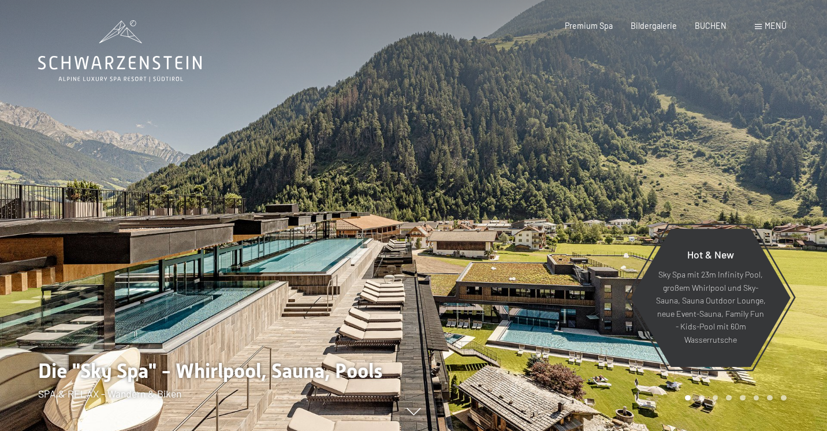 The image size is (827, 431). What do you see at coordinates (733, 398) in the screenshot?
I see `div: Carousel Pagination` at bounding box center [733, 398].